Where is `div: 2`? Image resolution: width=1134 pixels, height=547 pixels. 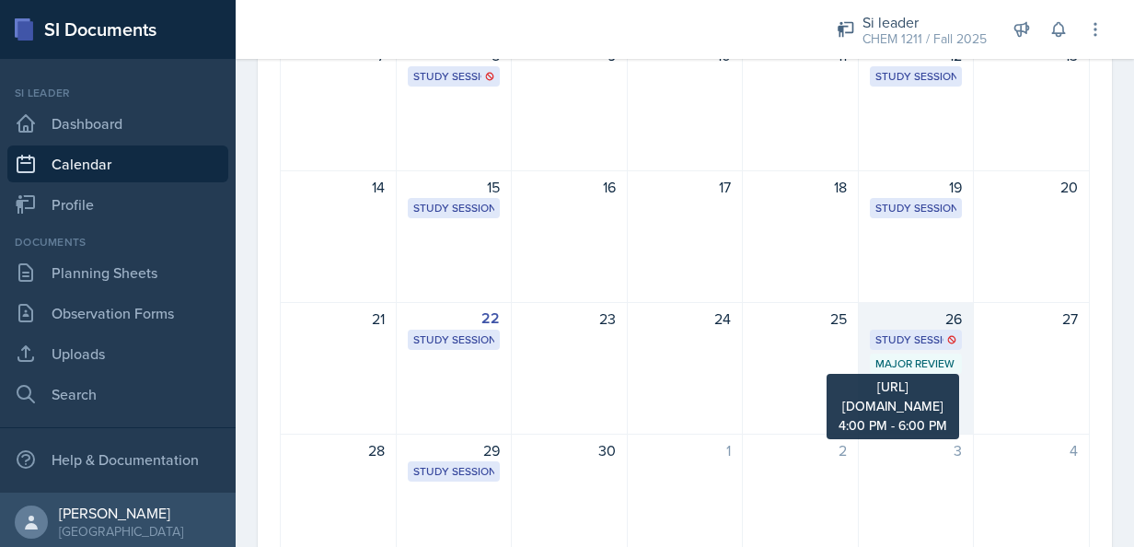 div: 2 is located at coordinates (800, 450).